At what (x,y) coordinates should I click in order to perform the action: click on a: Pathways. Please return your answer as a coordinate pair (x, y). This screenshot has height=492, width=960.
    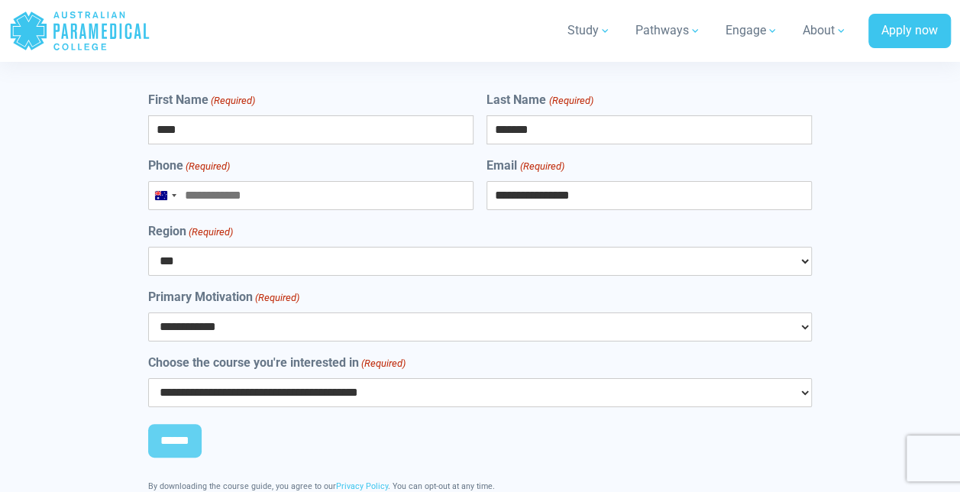
    Looking at the image, I should click on (668, 31).